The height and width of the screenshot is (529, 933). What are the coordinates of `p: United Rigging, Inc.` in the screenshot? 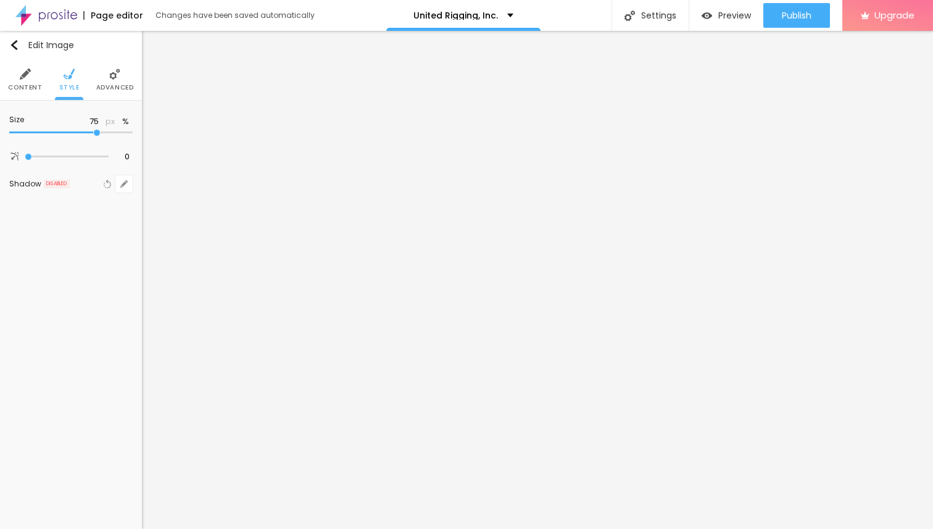 It's located at (456, 15).